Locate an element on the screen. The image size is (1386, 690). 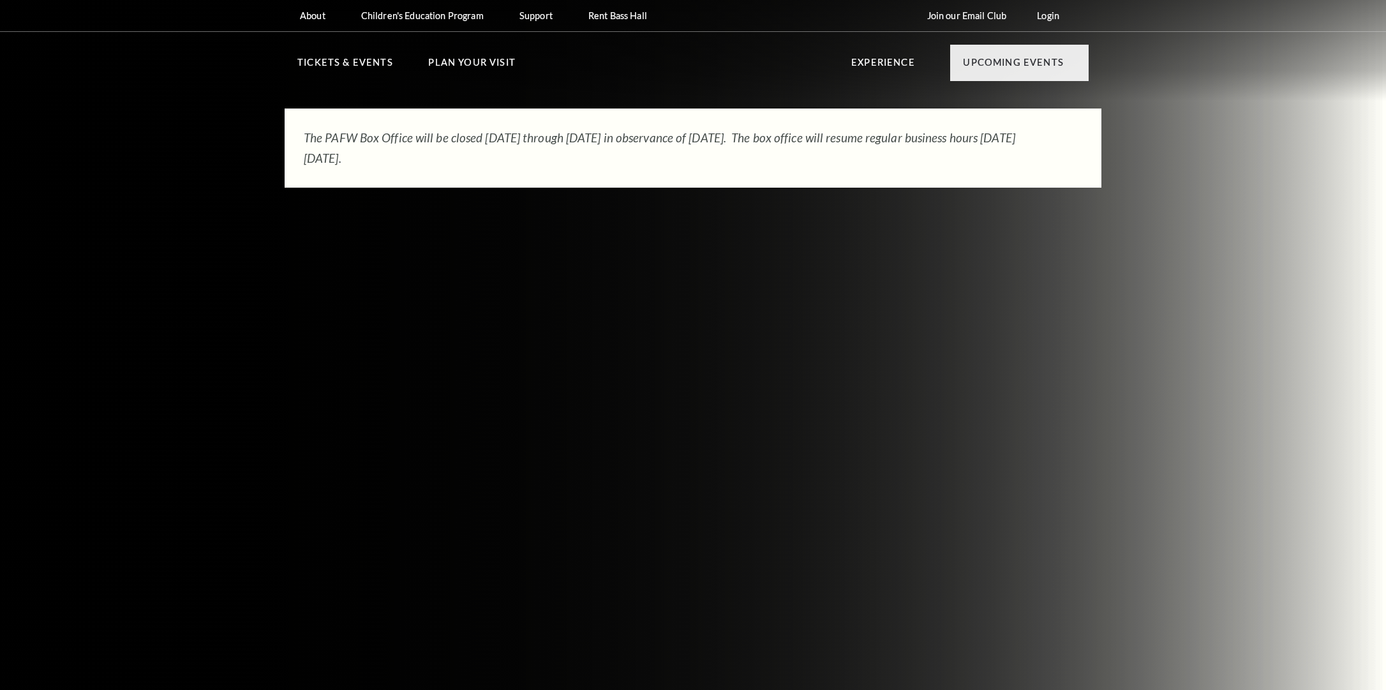
p: Experience is located at coordinates (883, 66).